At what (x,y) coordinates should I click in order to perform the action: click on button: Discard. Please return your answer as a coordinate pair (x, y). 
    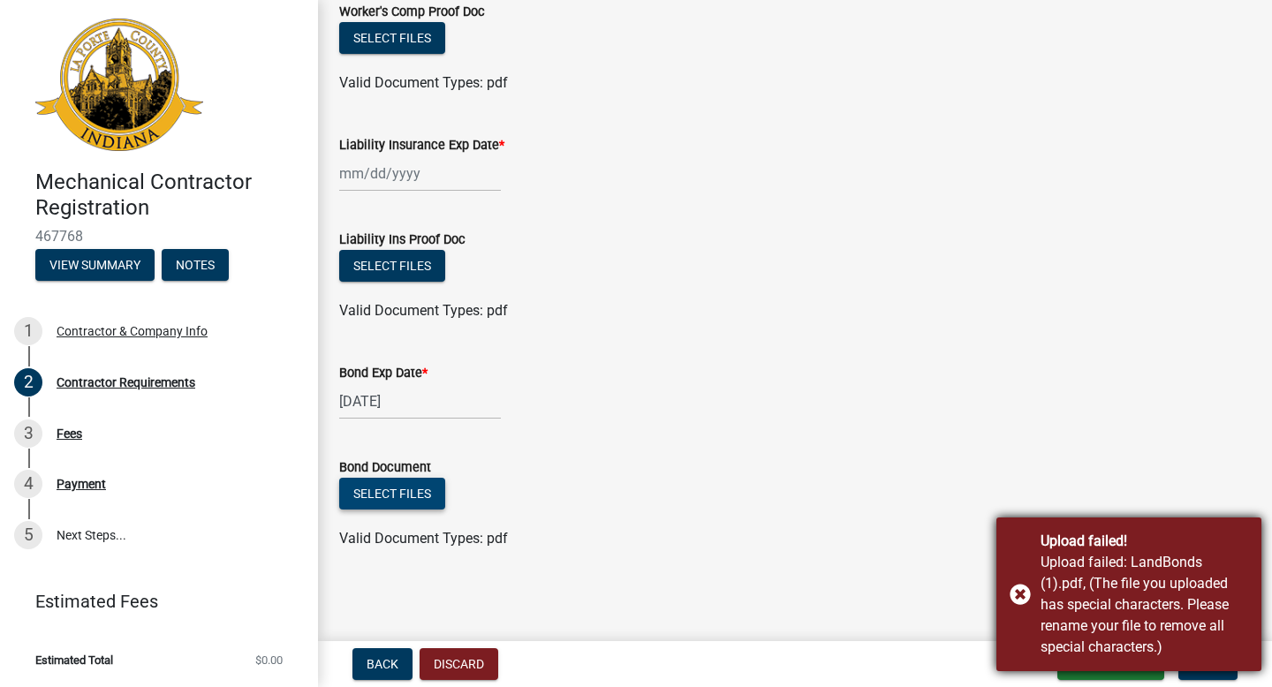
    Looking at the image, I should click on (458, 664).